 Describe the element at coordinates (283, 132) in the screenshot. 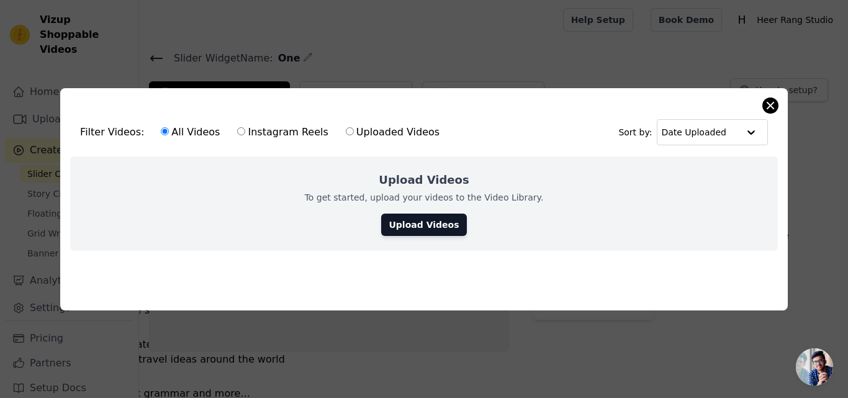

I see `label: Instagram Reels` at that location.